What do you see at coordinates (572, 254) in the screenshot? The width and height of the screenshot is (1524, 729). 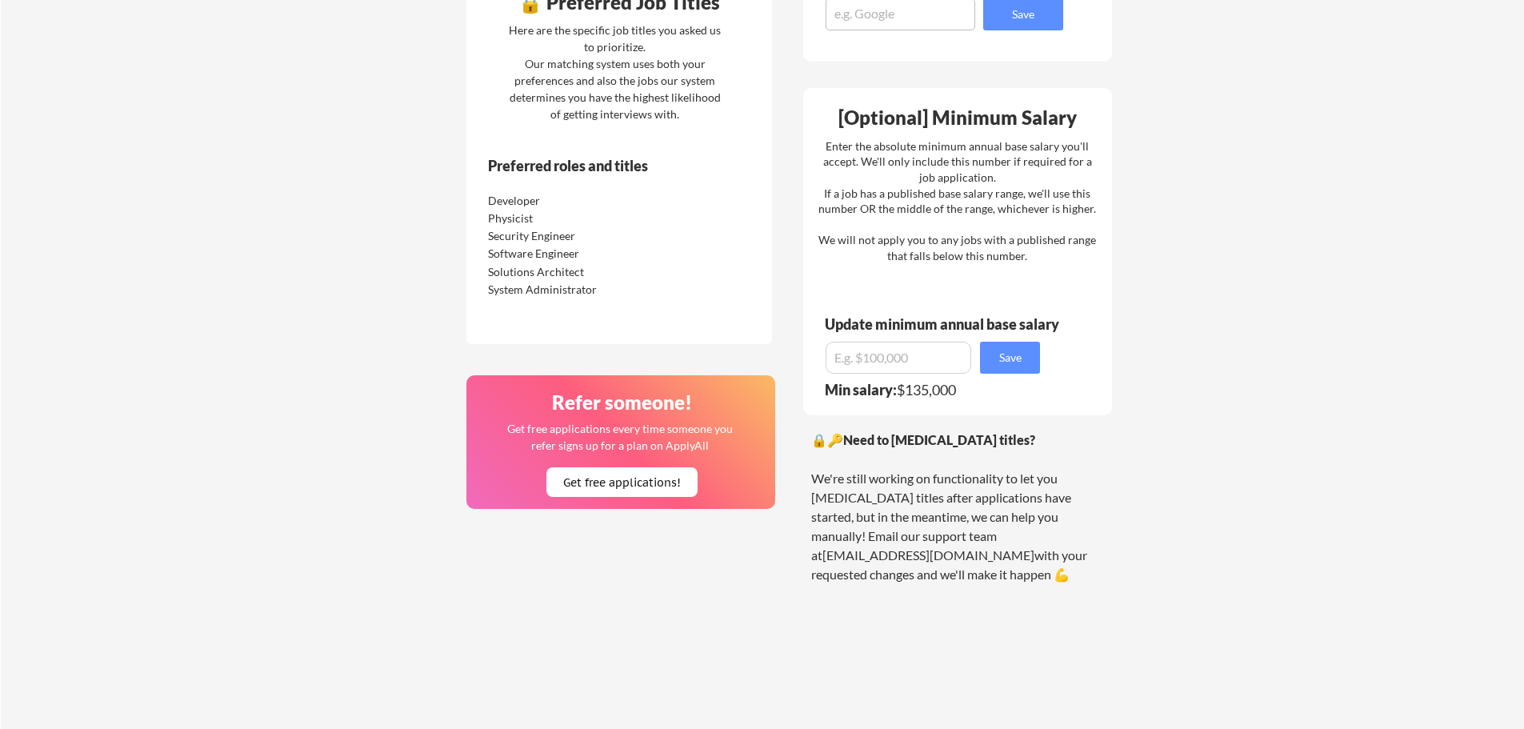 I see `div: Software Engineer` at bounding box center [572, 254].